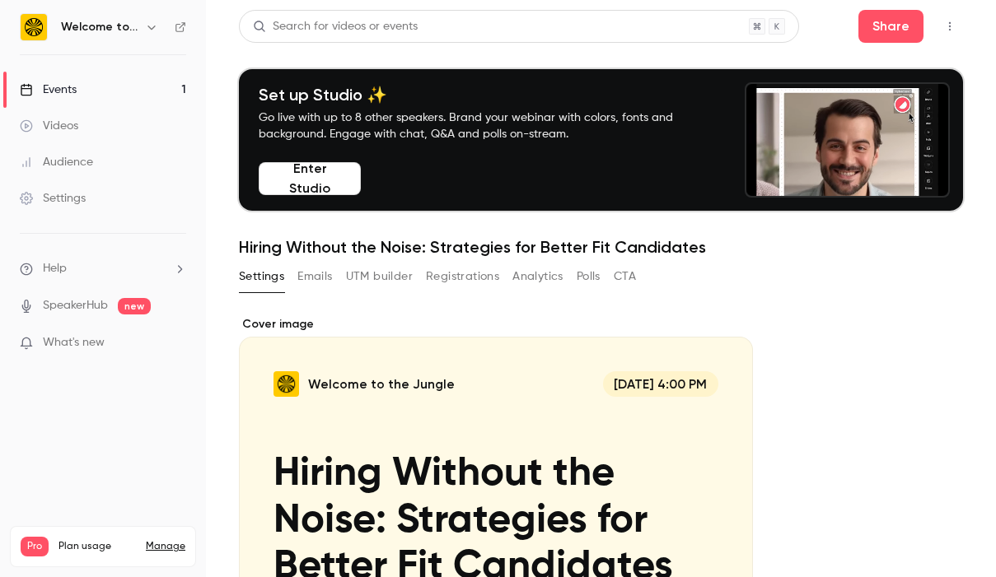 The width and height of the screenshot is (996, 577). What do you see at coordinates (73, 343) in the screenshot?
I see `span: What's new` at bounding box center [73, 343].